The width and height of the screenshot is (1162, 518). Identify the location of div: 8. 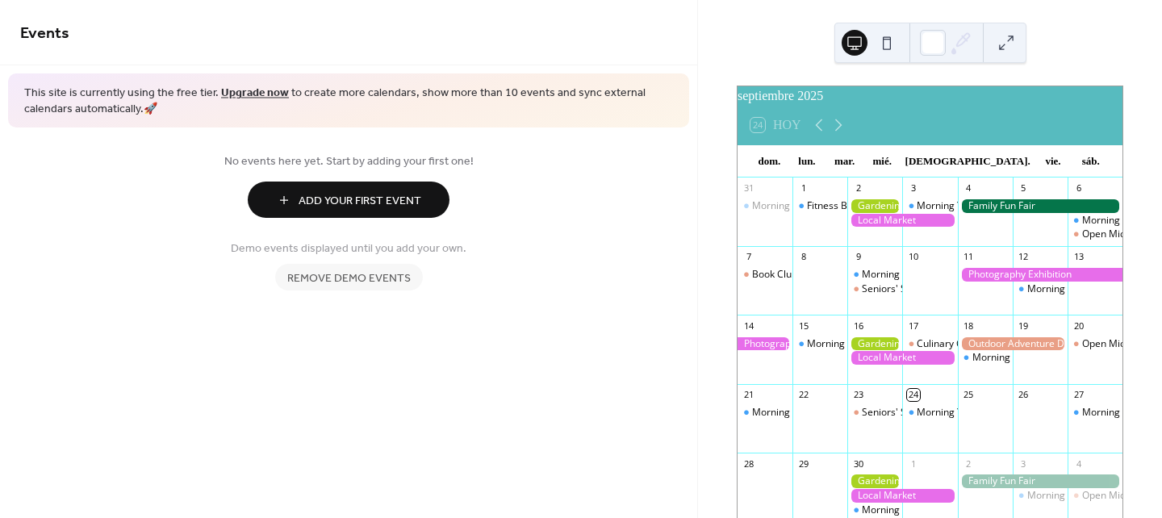
(803, 257).